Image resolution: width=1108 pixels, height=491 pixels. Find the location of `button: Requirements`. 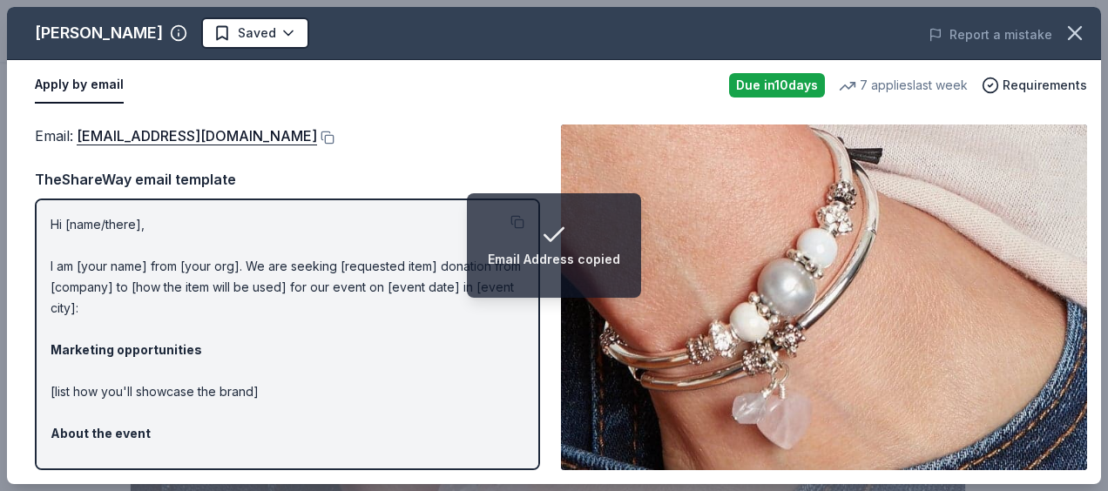

button: Requirements is located at coordinates (1034, 85).